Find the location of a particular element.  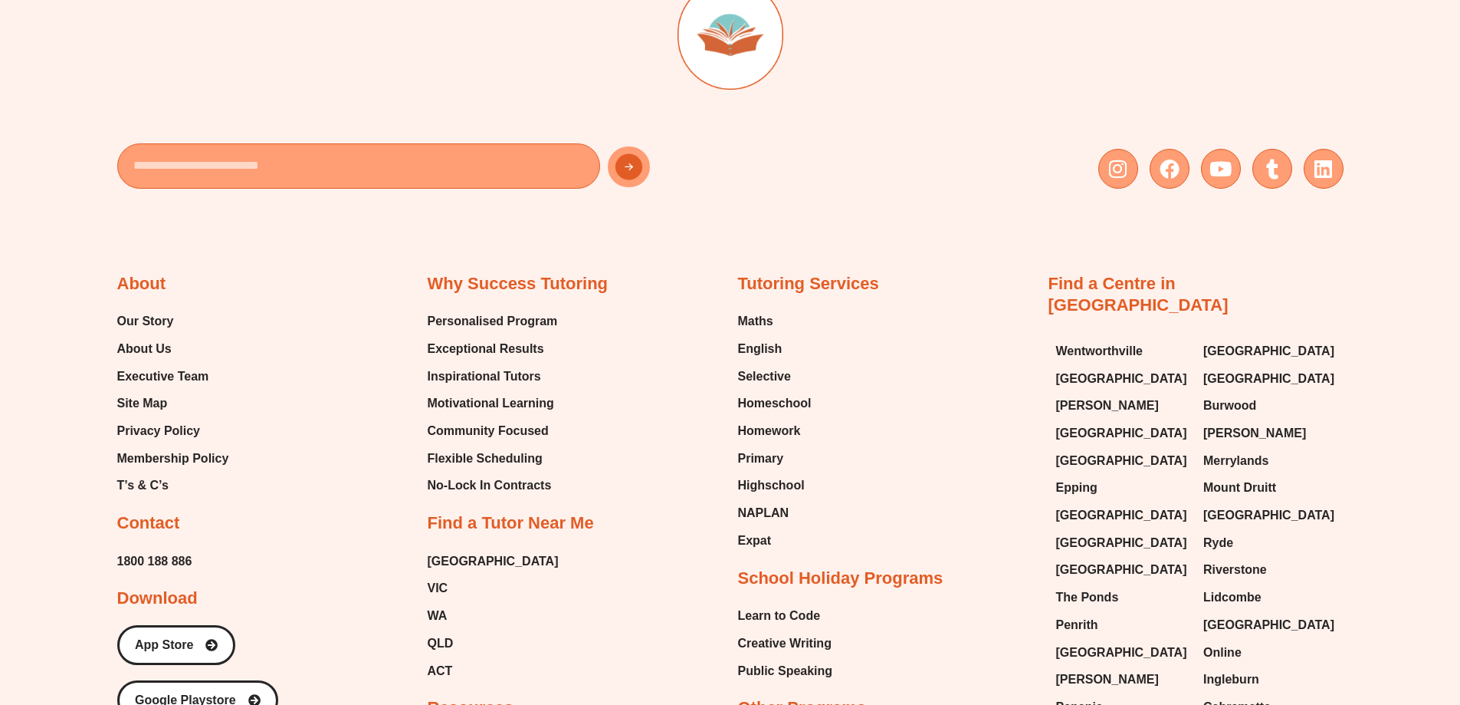

a: Flexible Scheduling is located at coordinates (493, 458).